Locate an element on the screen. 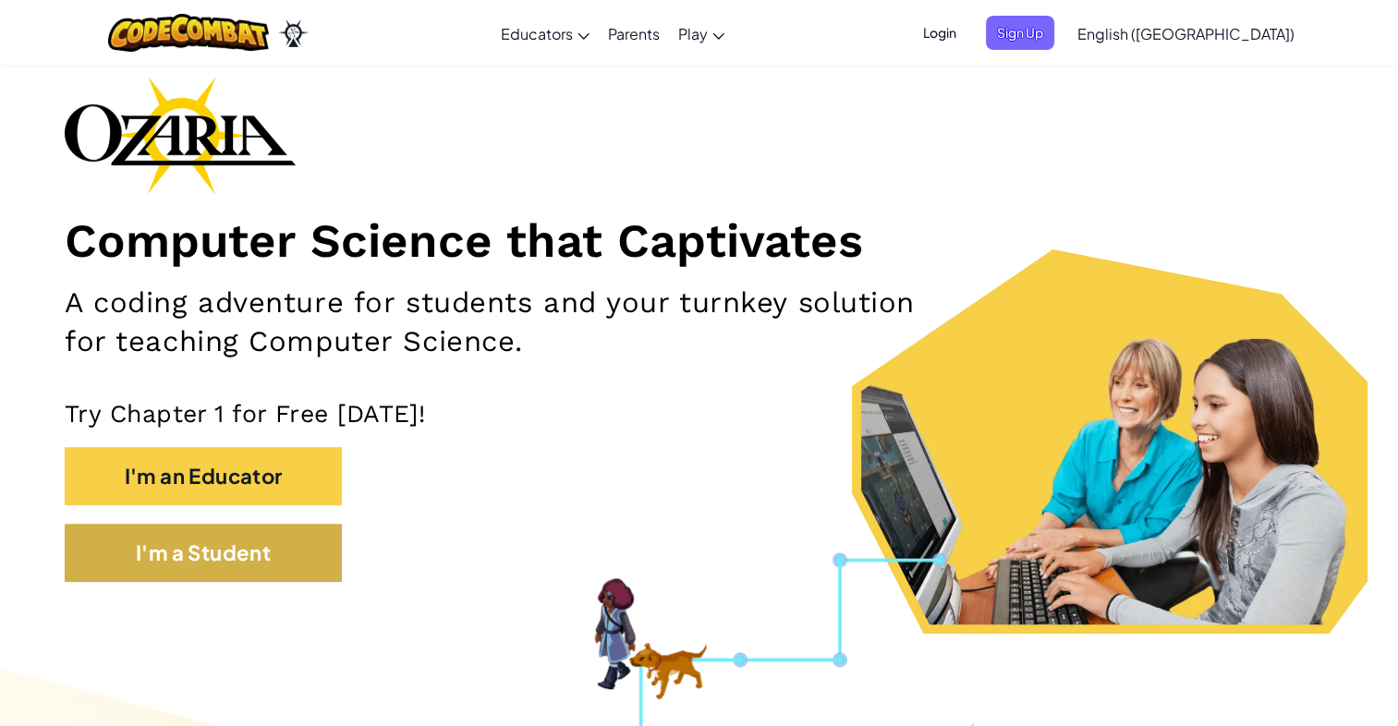 The width and height of the screenshot is (1398, 726). span: Play is located at coordinates (693, 33).